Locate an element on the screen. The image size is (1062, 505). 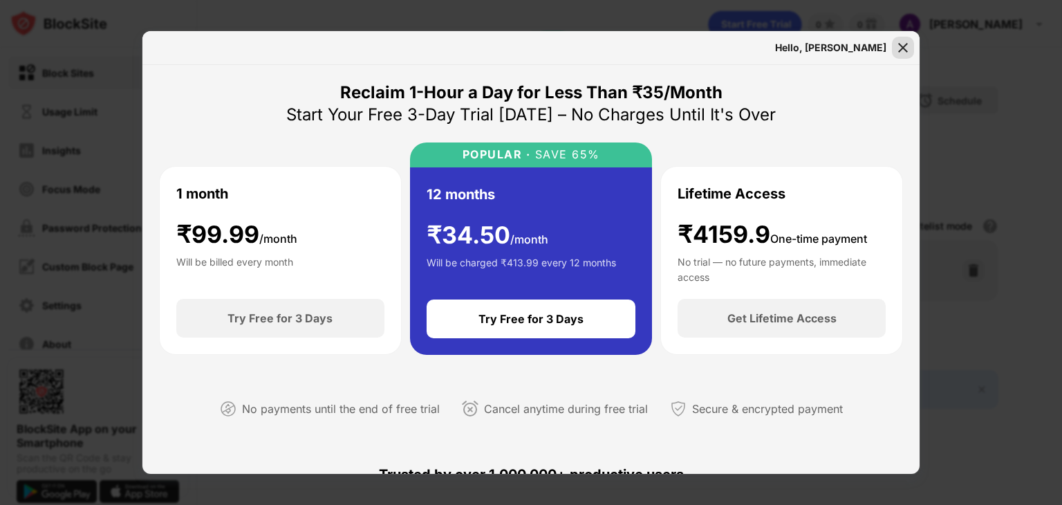
div: POPULAR · is located at coordinates (496, 154).